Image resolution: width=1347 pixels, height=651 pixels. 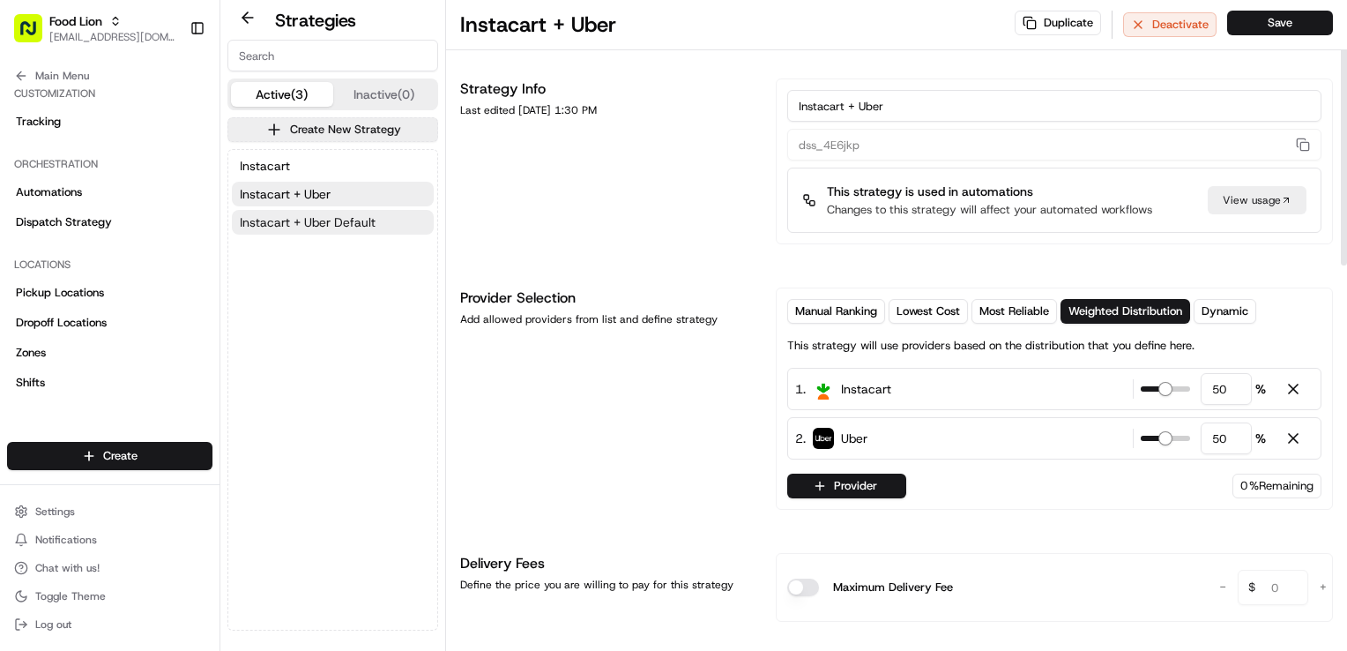 What do you see at coordinates (607, 319) in the screenshot?
I see `div: Add allowed providers from list and define strategy` at bounding box center [607, 319].